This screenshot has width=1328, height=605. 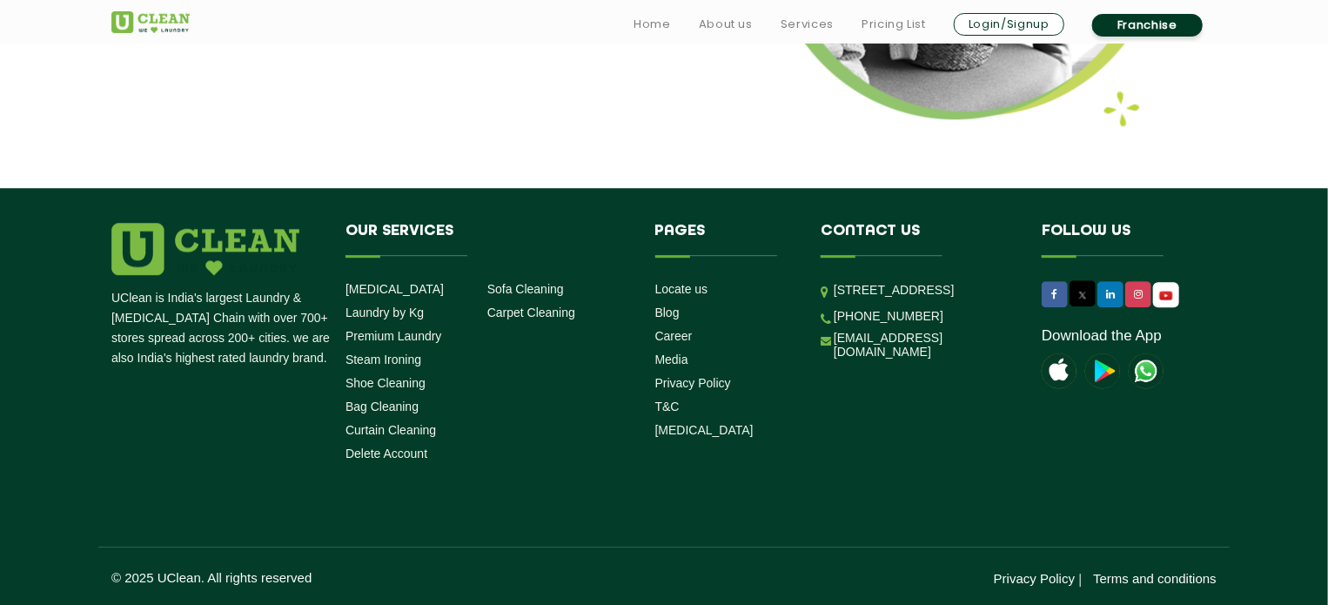 I want to click on a: Media, so click(x=672, y=359).